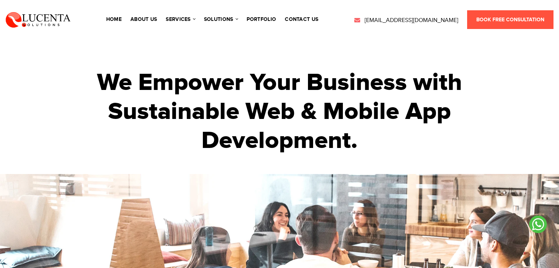  What do you see at coordinates (180, 19) in the screenshot?
I see `a: services` at bounding box center [180, 19].